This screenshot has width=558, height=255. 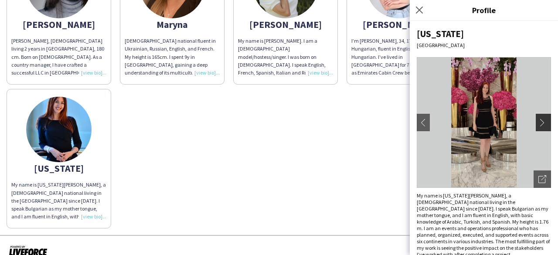 What do you see at coordinates (543, 179) in the screenshot?
I see `div: Open photos pop-in` at bounding box center [543, 179].